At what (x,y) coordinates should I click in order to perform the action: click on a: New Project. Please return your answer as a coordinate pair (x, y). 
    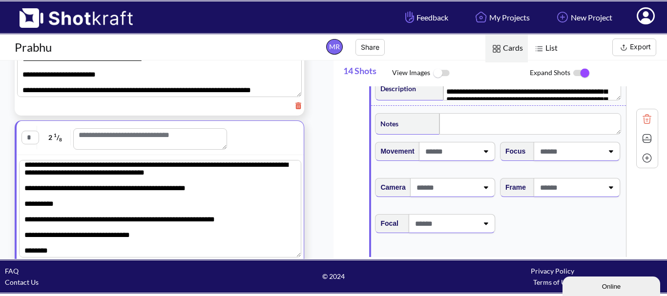
    Looking at the image, I should click on (583, 17).